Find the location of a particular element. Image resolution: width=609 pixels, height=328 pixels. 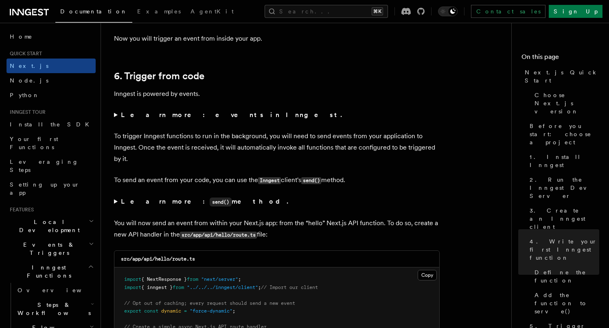

a: 6. Trigger from code is located at coordinates (159, 76).